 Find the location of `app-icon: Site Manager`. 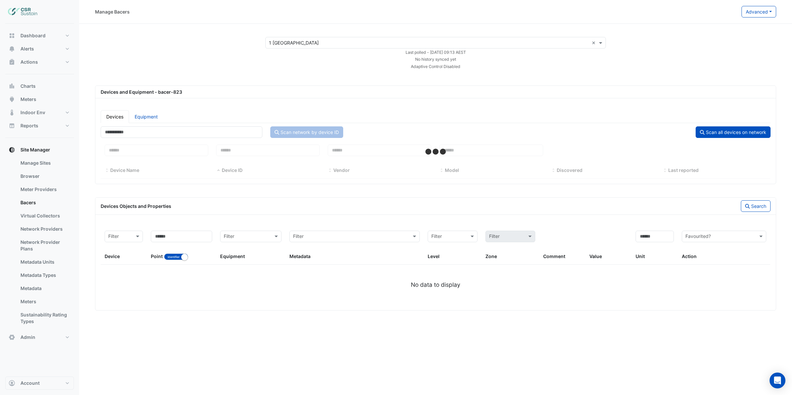

app-icon: Site Manager is located at coordinates (12, 150).